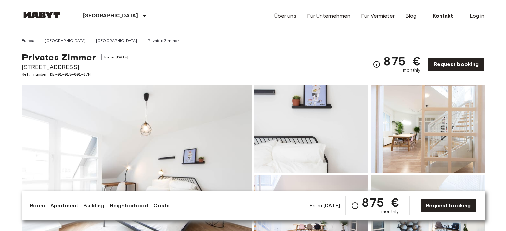  I want to click on a: Building, so click(94, 206).